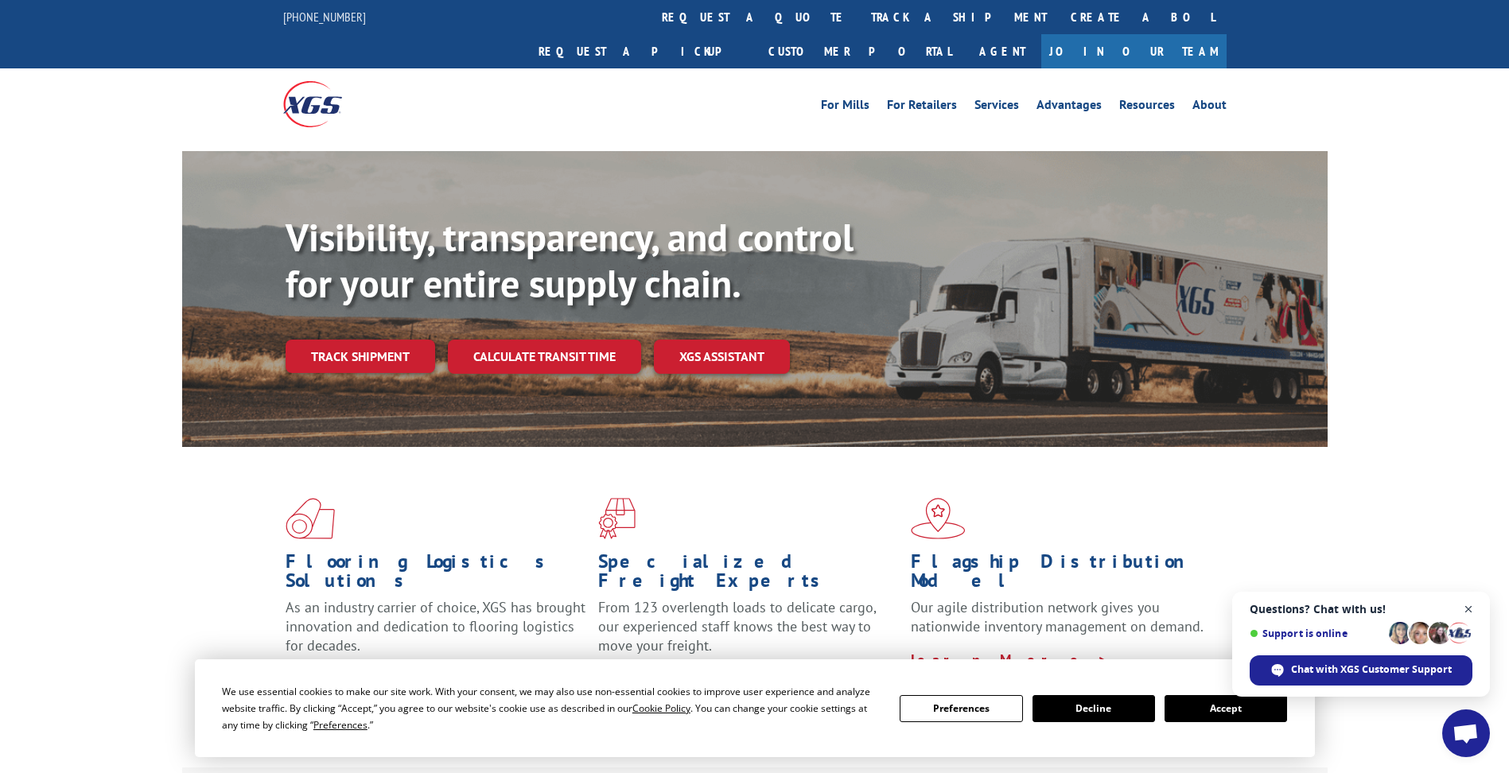 The width and height of the screenshot is (1509, 773). I want to click on a: Customer Portal, so click(860, 51).